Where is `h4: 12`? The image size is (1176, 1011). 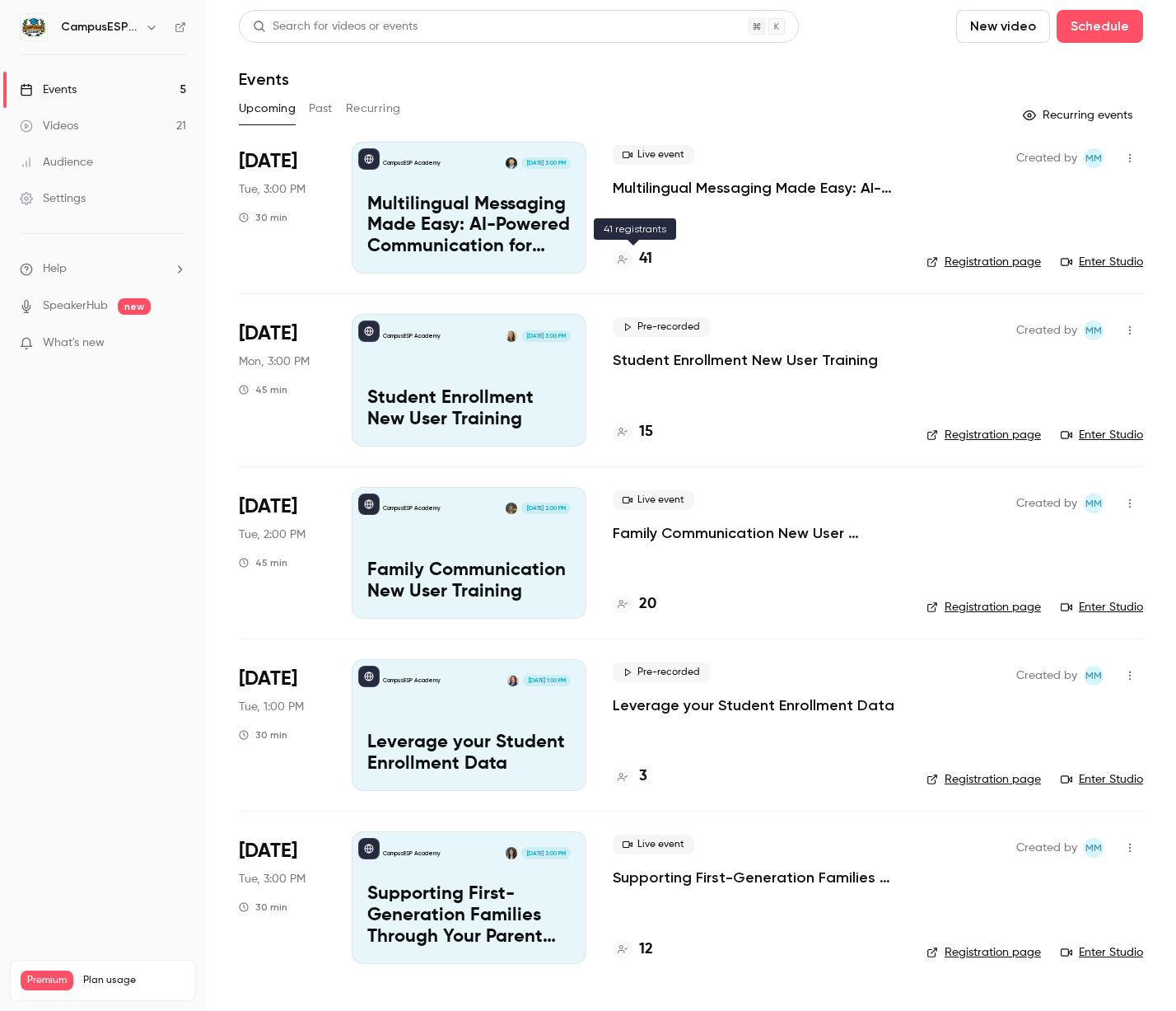 h4: 12 is located at coordinates (645, 949).